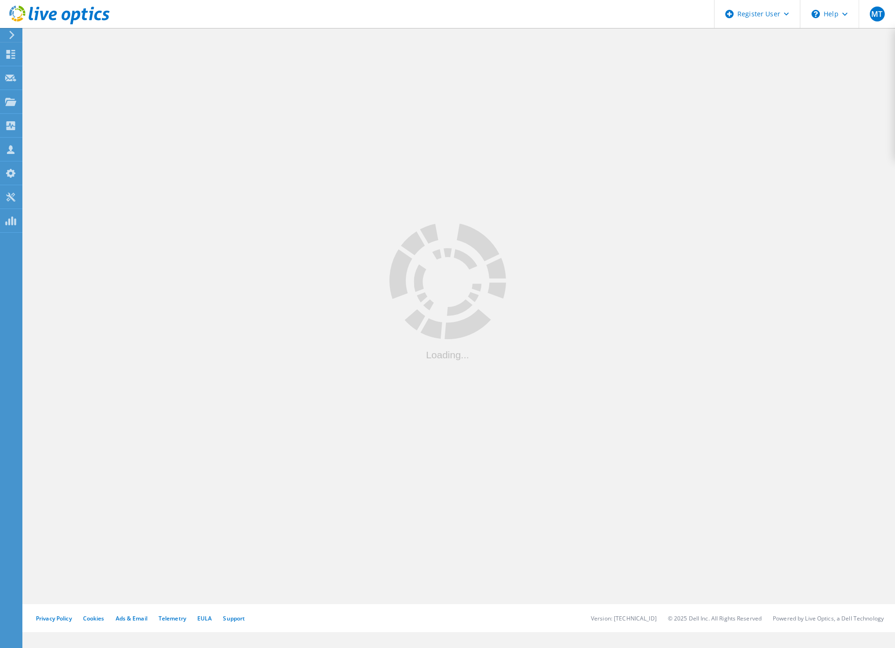 This screenshot has height=648, width=895. Describe the element at coordinates (234, 618) in the screenshot. I see `a: Support` at that location.